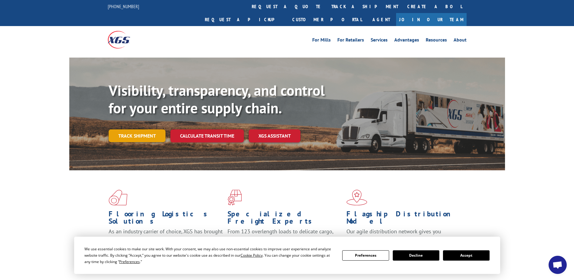 Image resolution: width=574 pixels, height=280 pixels. I want to click on a: Request a pickup, so click(244, 19).